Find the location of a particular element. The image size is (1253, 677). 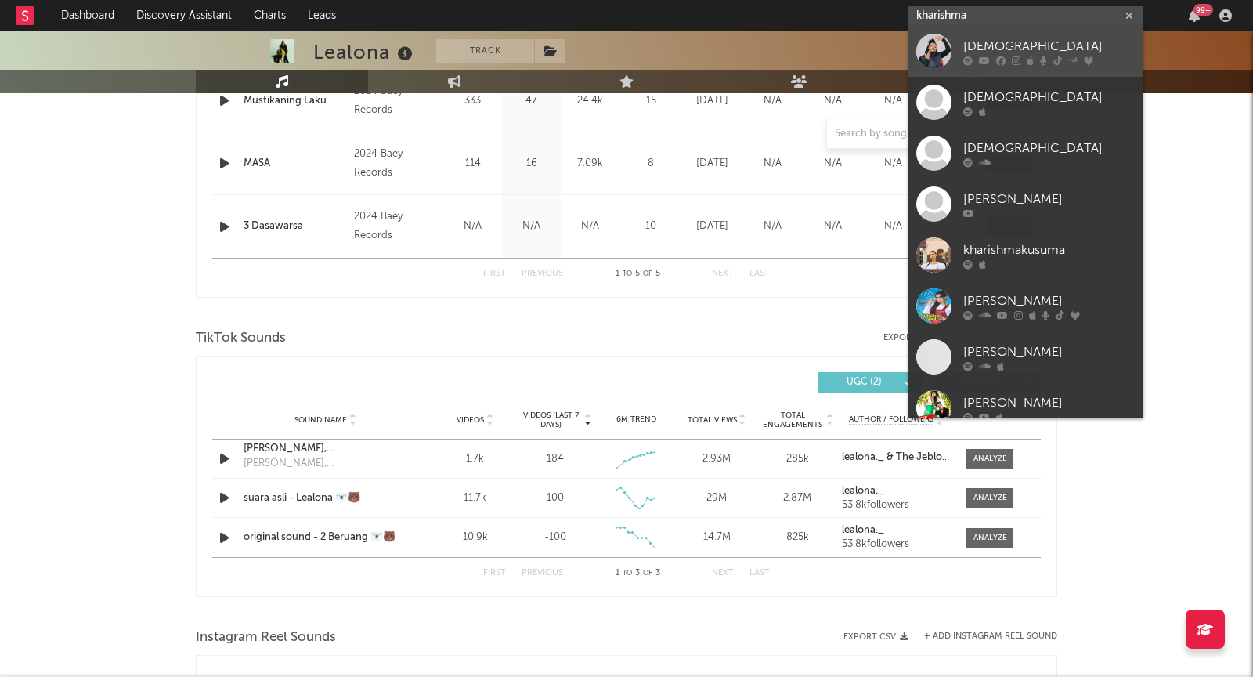

a: 3 Dasawarsa is located at coordinates (294, 226).